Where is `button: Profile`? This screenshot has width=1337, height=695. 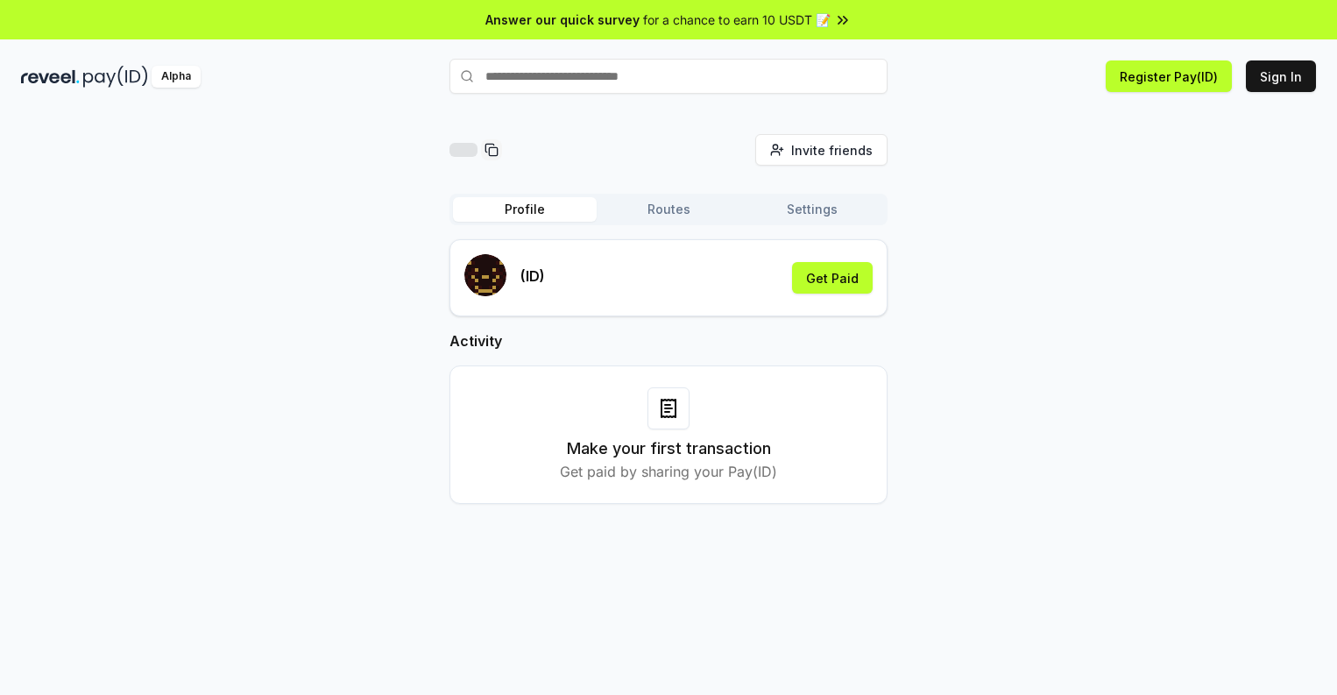
button: Profile is located at coordinates (525, 209).